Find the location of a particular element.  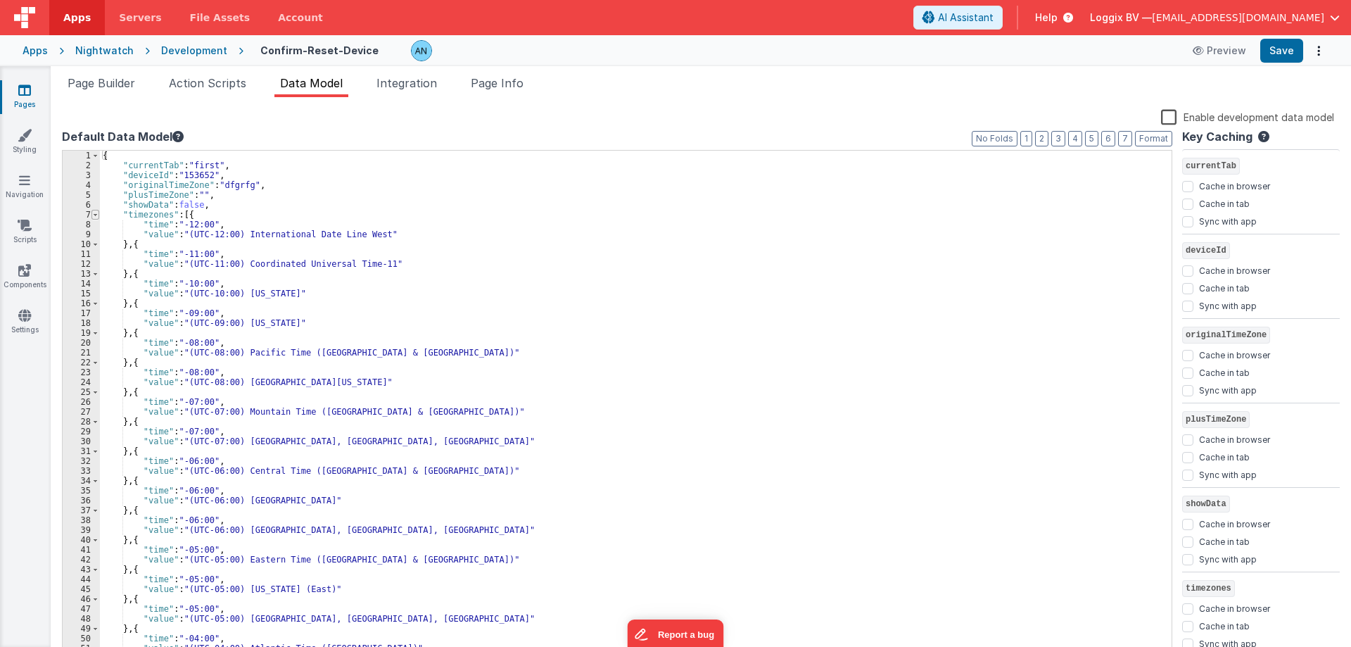

div: 40 is located at coordinates (81, 540).